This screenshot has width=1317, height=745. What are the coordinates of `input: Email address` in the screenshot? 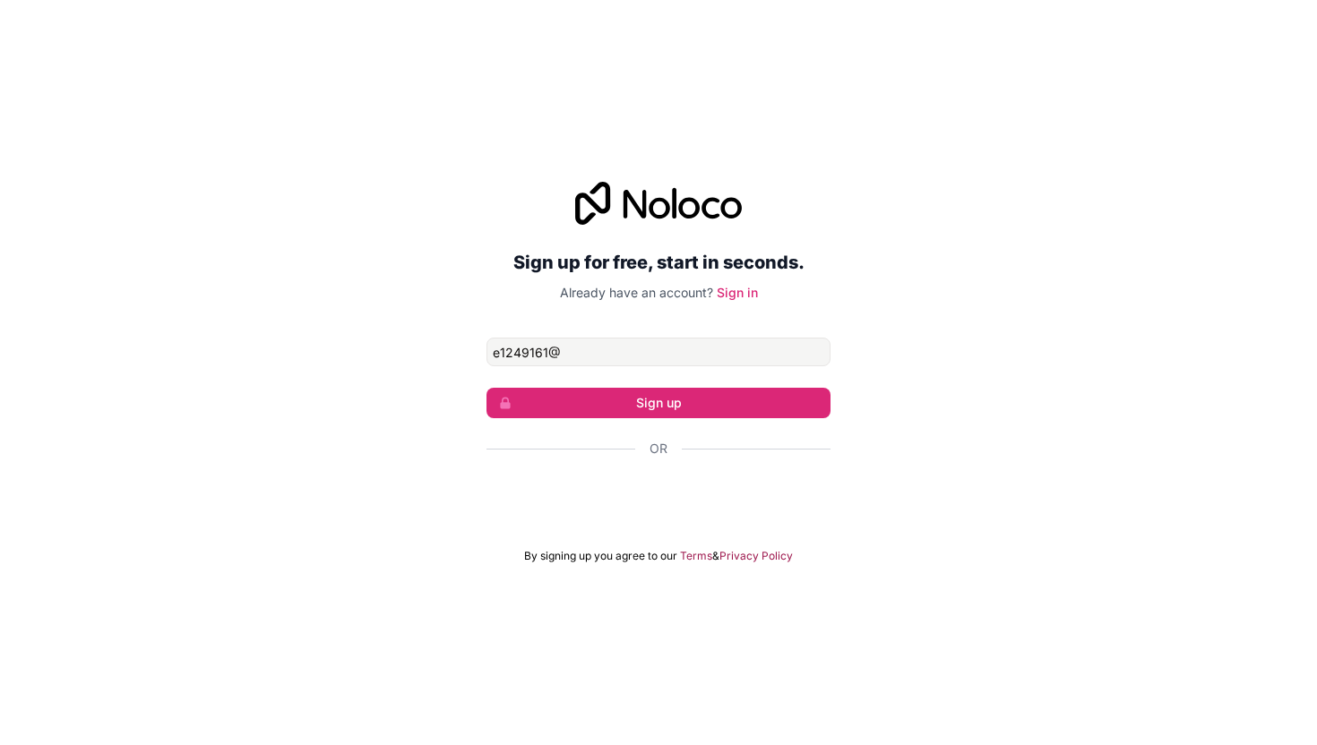 It's located at (658, 352).